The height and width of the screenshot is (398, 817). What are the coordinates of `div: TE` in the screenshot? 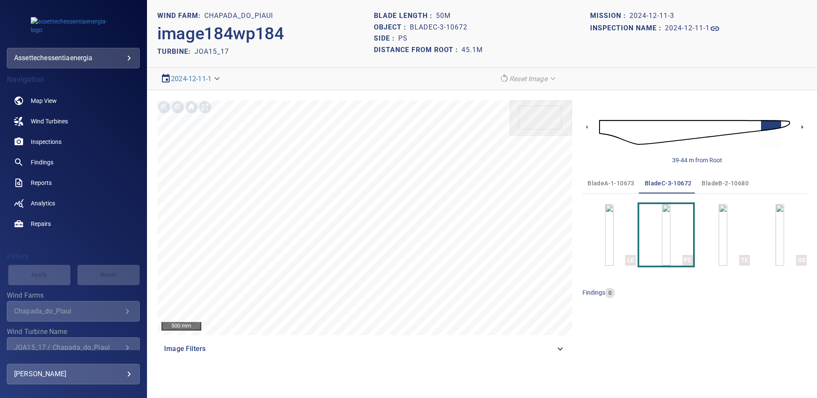 It's located at (744, 260).